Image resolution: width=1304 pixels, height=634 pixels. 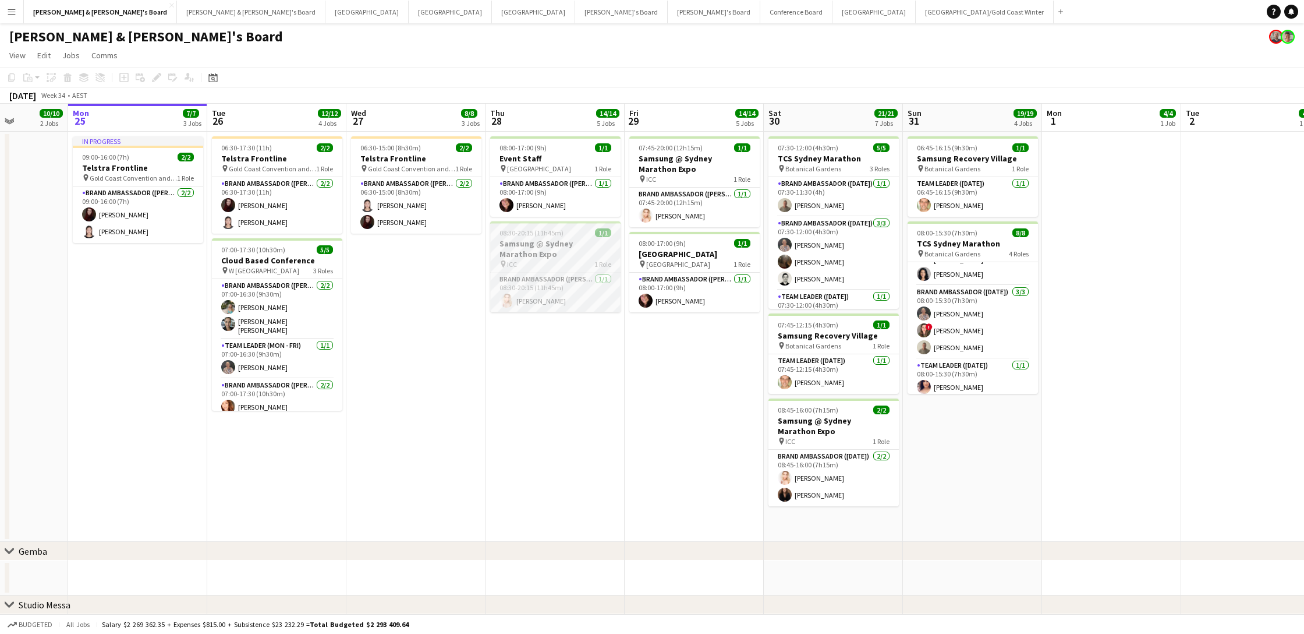 What do you see at coordinates (104, 55) in the screenshot?
I see `span: Comms` at bounding box center [104, 55].